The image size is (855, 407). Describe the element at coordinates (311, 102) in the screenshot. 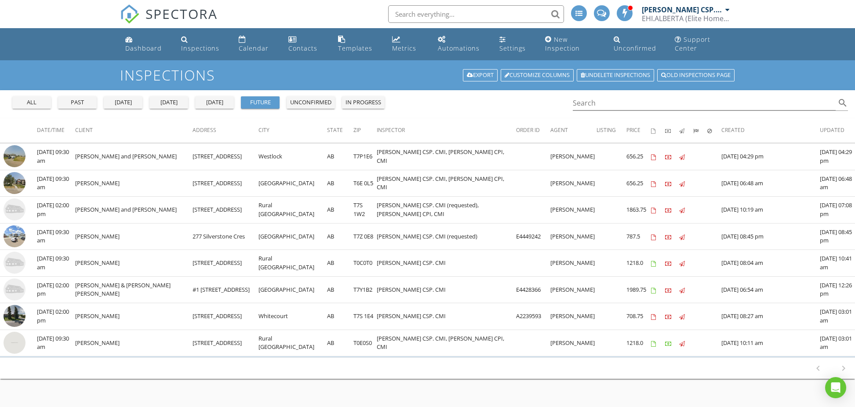

I see `button: unconfirmed` at that location.